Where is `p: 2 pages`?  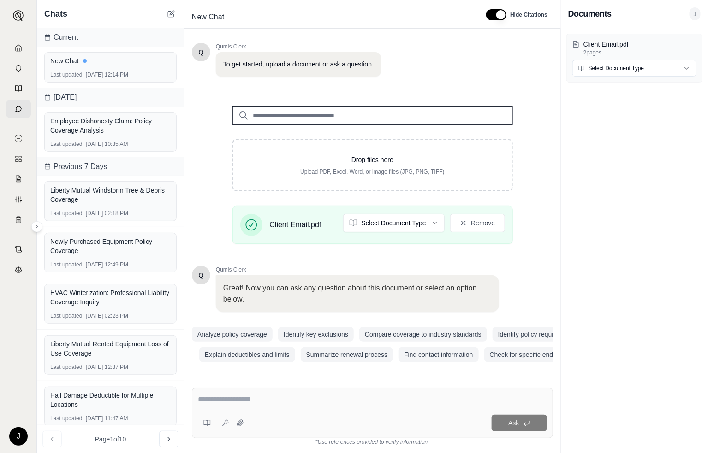
p: 2 pages is located at coordinates (640, 53).